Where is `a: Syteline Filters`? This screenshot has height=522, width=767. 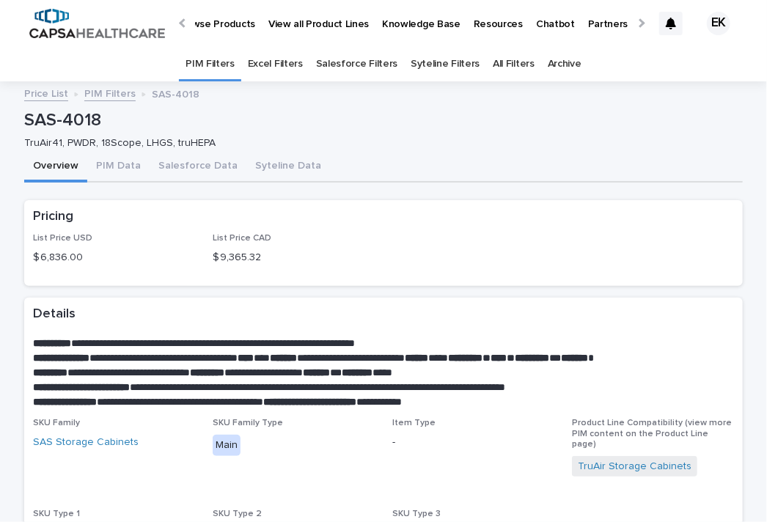 a: Syteline Filters is located at coordinates (445, 64).